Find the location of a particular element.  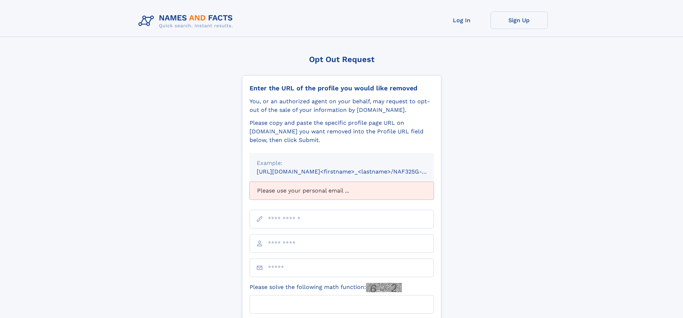

div: Example: is located at coordinates (342, 163).